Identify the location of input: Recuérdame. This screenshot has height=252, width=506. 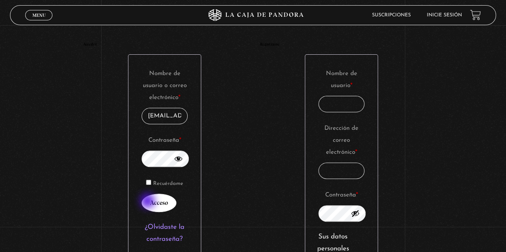
(148, 182).